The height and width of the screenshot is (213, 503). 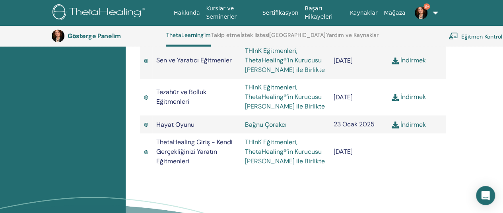 What do you see at coordinates (194, 60) in the screenshot?
I see `font: Sen ve Yaratıcı Eğitmenler` at bounding box center [194, 60].